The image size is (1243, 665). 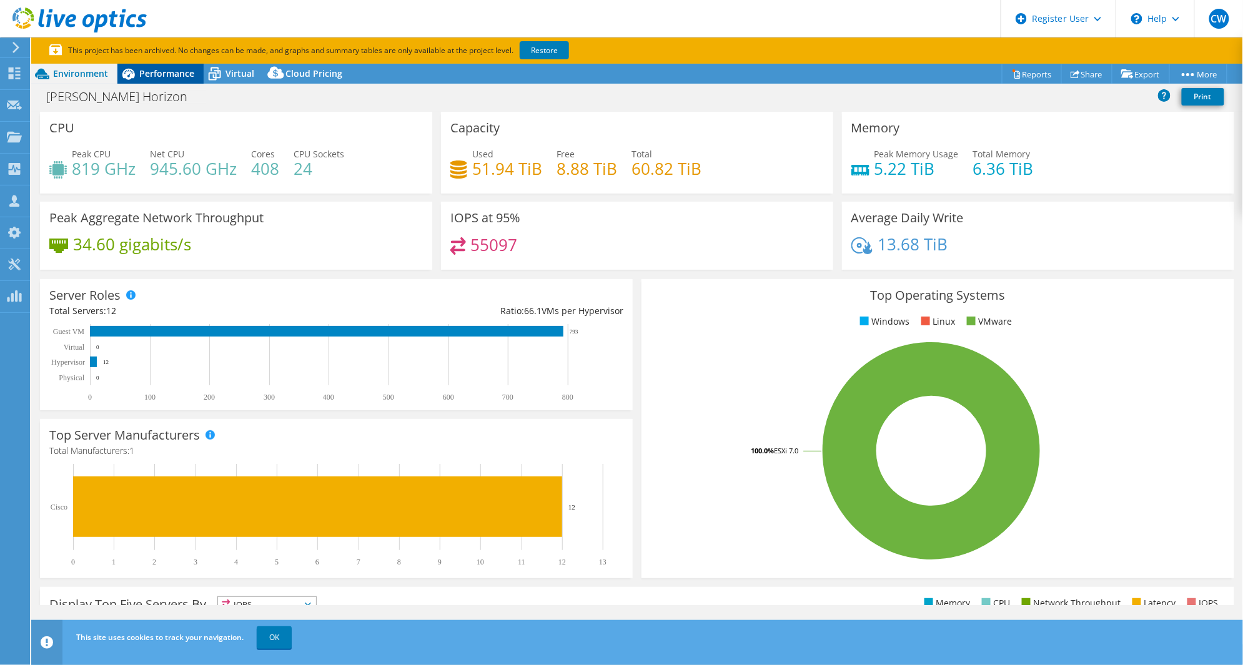 What do you see at coordinates (480, 562) in the screenshot?
I see `text: 10` at bounding box center [480, 562].